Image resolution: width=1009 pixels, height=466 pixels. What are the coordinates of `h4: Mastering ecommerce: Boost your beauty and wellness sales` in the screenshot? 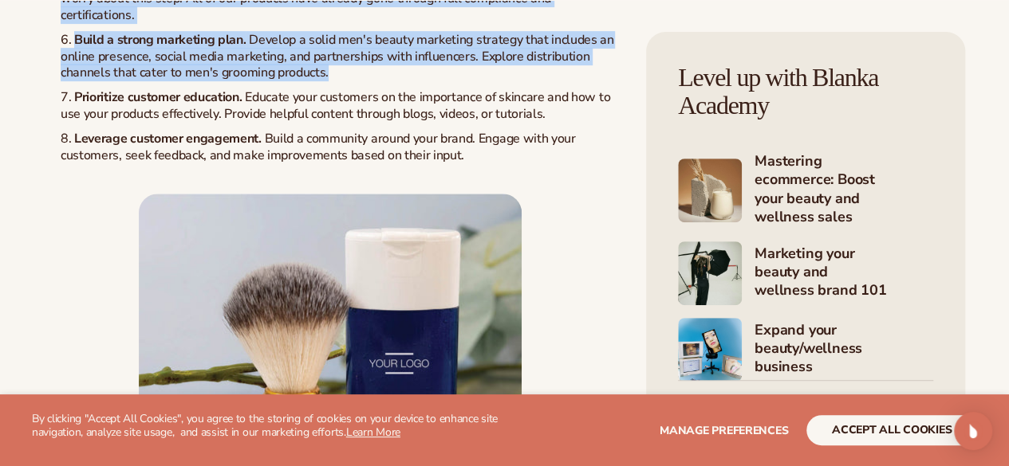 It's located at (843, 191).